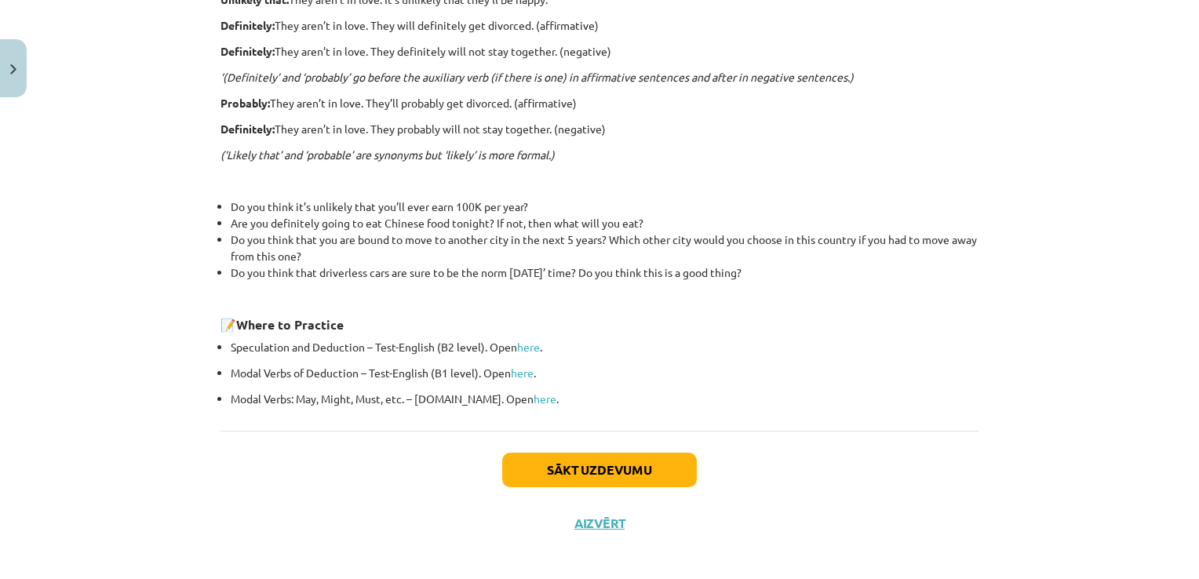 The image size is (1199, 579). Describe the element at coordinates (537, 77) in the screenshot. I see `em: ‘(Definitely’ and ‘probably’ go before the auxiliary verb (if there is one) in affirmative senten...` at that location.